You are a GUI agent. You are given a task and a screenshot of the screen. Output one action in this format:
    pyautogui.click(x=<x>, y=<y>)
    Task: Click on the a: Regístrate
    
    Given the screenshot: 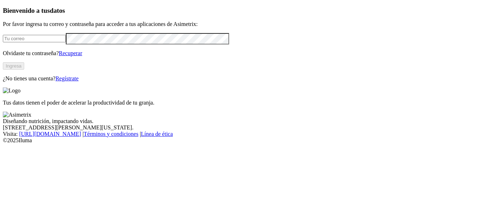 What is the action you would take?
    pyautogui.click(x=67, y=78)
    